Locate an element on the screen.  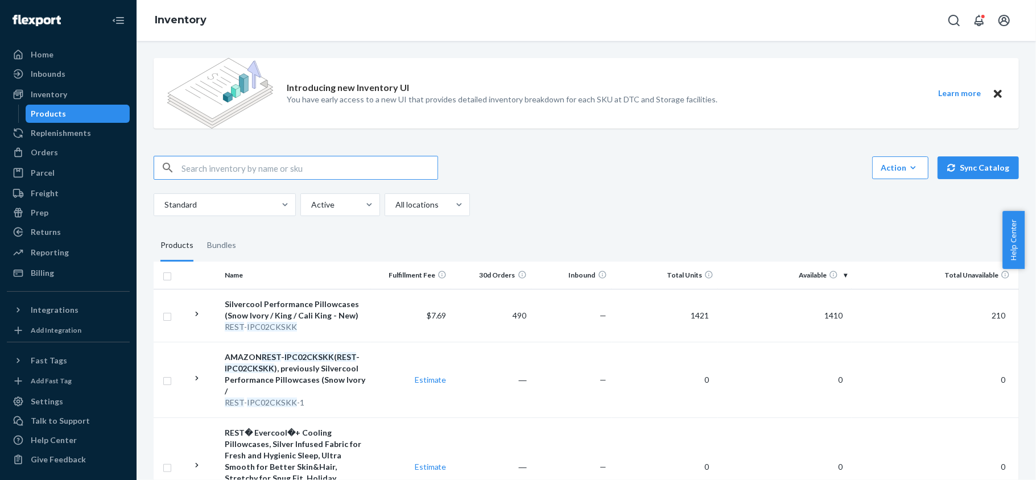
p: You have early access to a new UI that provides detailed inventory breakdown for each SKU at DTC ... is located at coordinates (502, 100).